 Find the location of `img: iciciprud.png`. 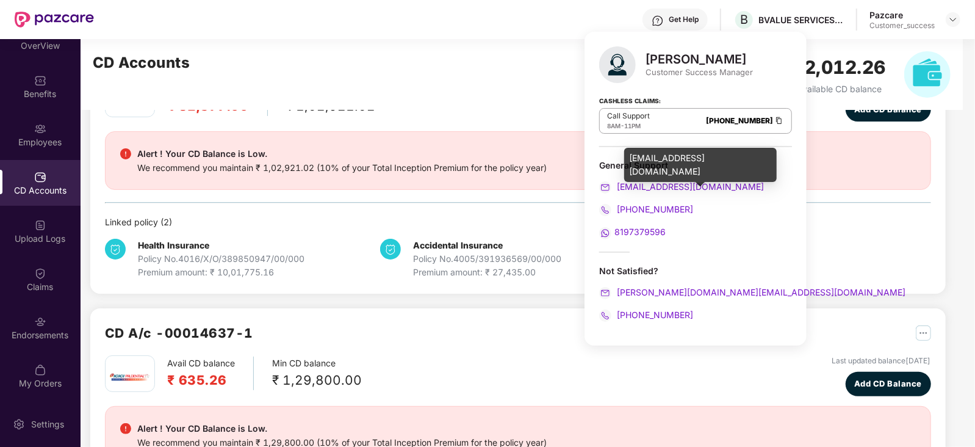

img: iciciprud.png is located at coordinates (130, 377).